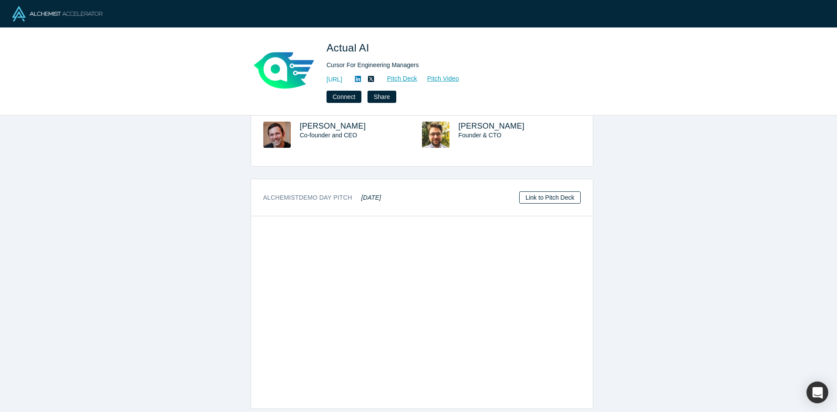 The width and height of the screenshot is (837, 412). I want to click on div: Cursor For Engineering Managers, so click(448, 65).